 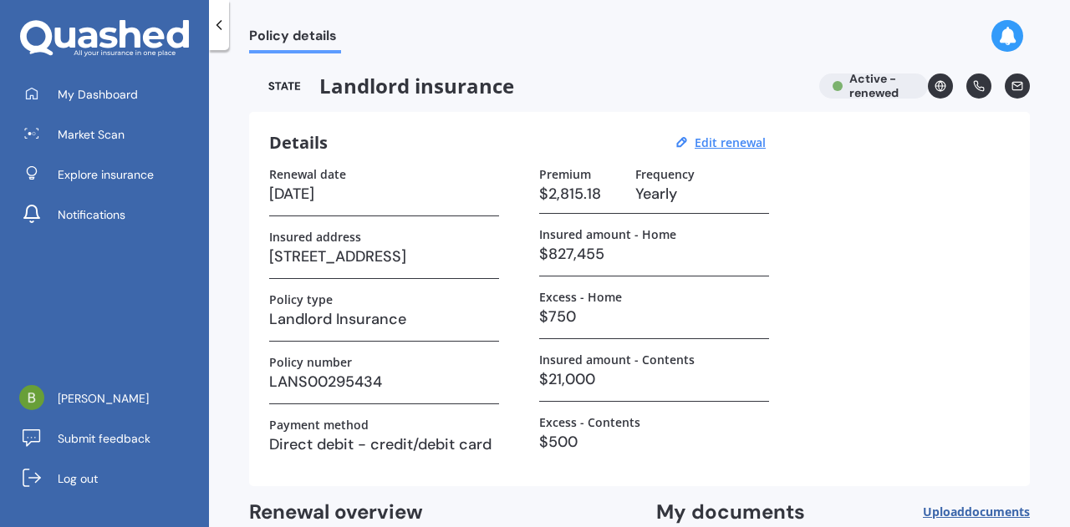 What do you see at coordinates (318, 425) in the screenshot?
I see `label: Payment method` at bounding box center [318, 425].